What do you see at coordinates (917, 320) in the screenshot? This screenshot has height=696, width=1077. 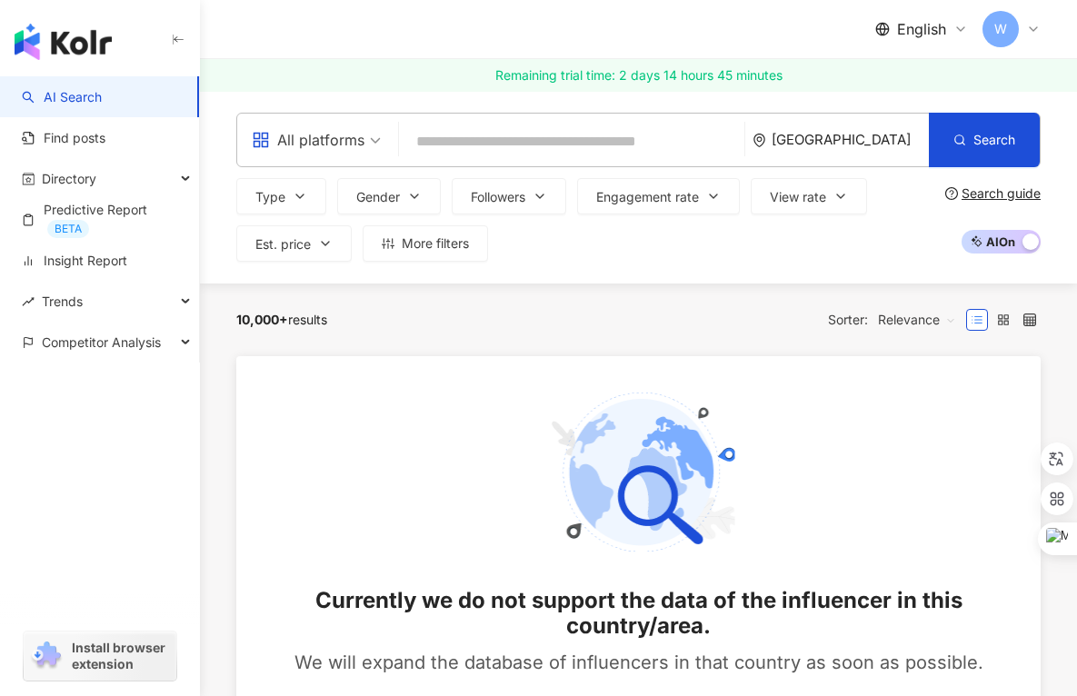 I see `span: Relevance` at bounding box center [917, 320].